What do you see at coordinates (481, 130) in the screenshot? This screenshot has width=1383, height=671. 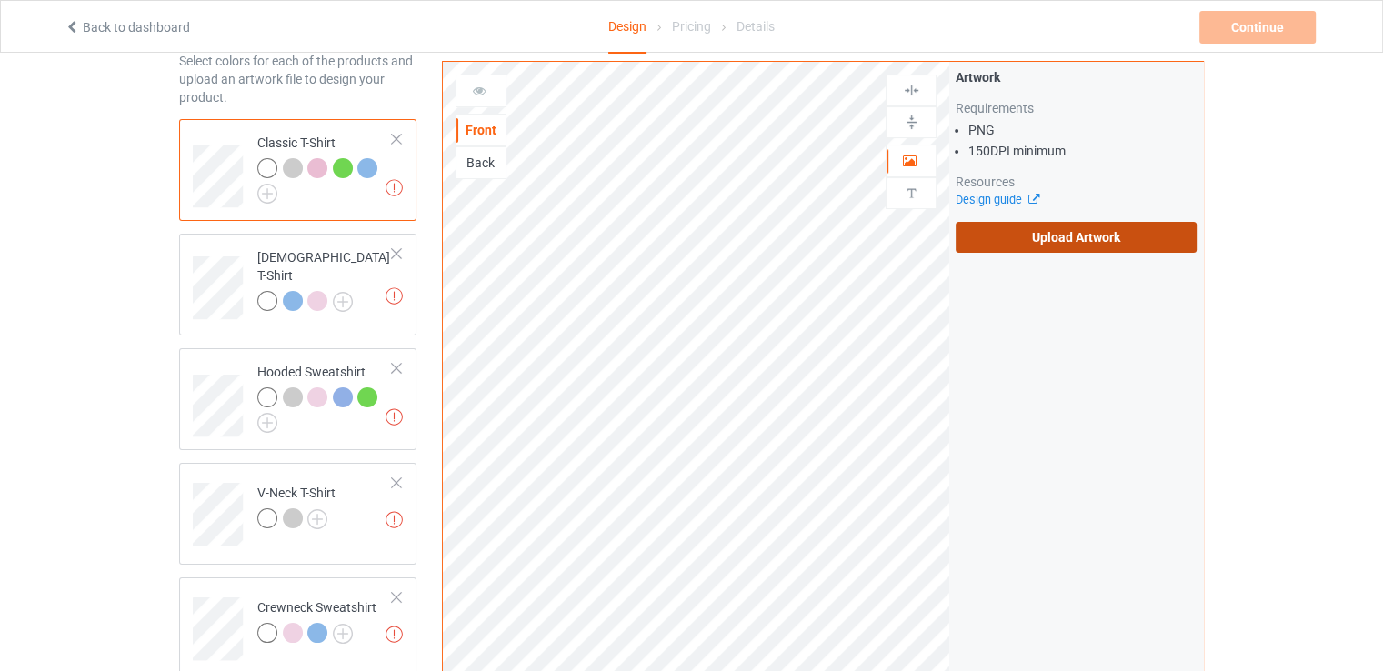 I see `div: Front` at bounding box center [481, 130].